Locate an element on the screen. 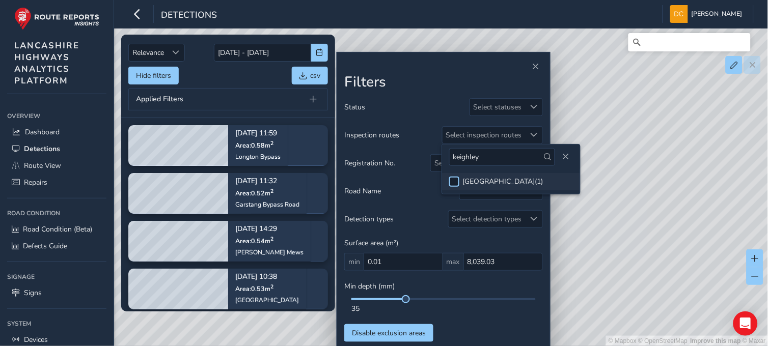  span: Surface area (m²) is located at coordinates (371, 243).